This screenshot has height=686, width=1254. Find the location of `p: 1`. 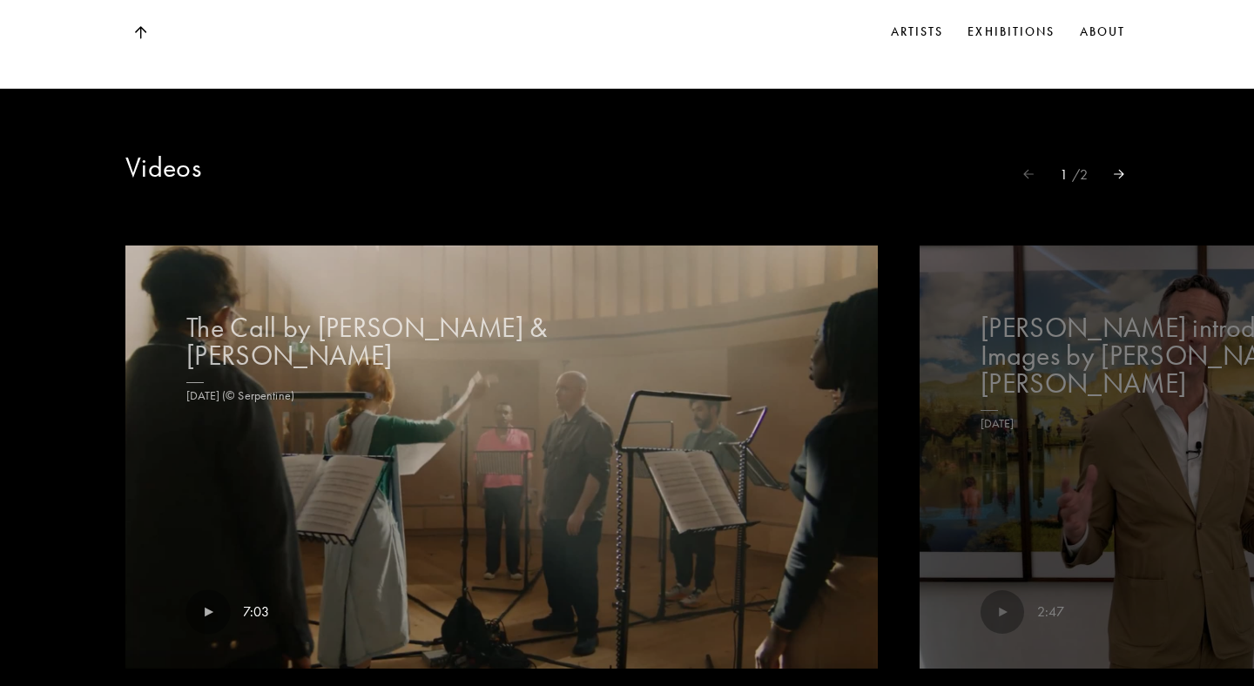

p: 1 is located at coordinates (1074, 175).